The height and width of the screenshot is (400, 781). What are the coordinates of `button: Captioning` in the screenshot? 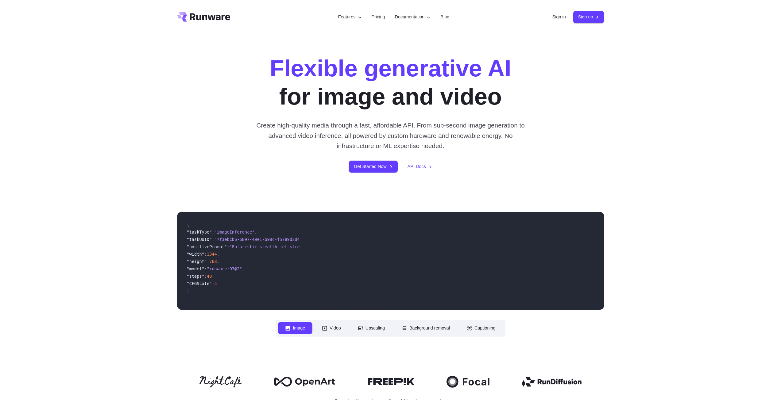 It's located at (481, 328).